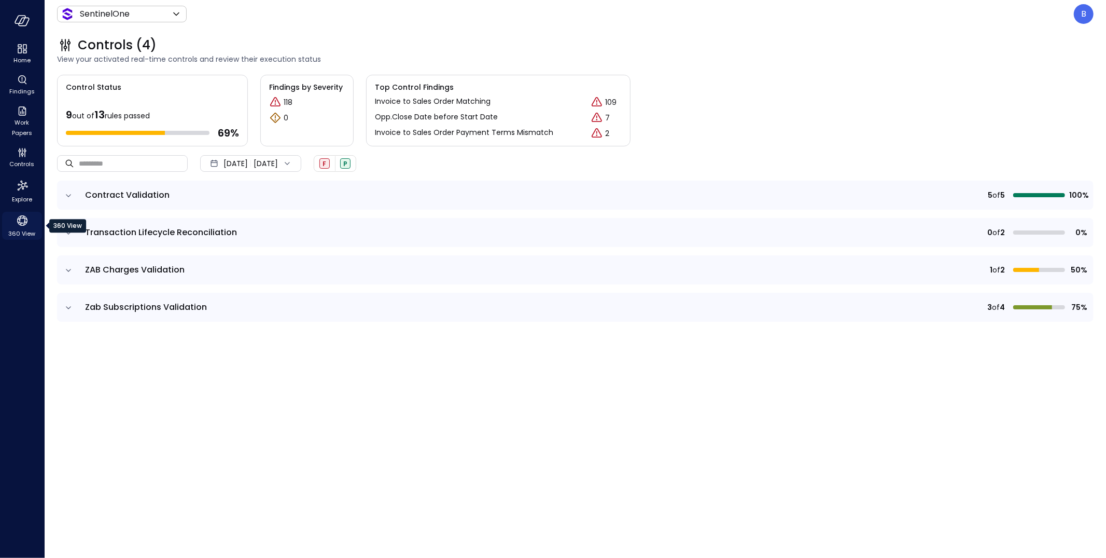 The image size is (1106, 558). Describe the element at coordinates (22, 91) in the screenshot. I see `span: Findings` at that location.